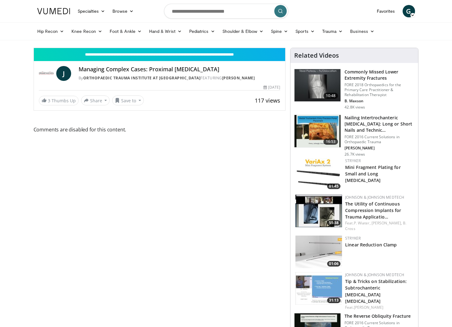 The height and width of the screenshot is (327, 452). Describe the element at coordinates (243, 31) in the screenshot. I see `a: Shoulder & Elbow` at that location.